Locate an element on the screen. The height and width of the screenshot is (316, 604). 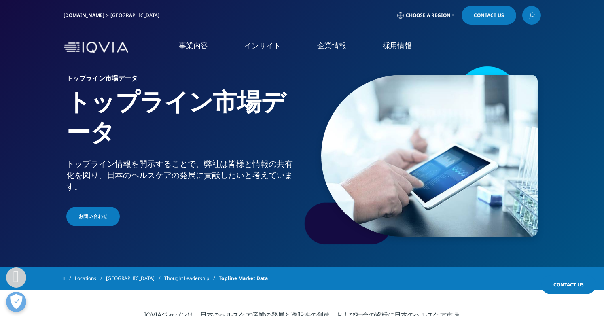
h1: トップライン市場データ is located at coordinates (182, 122).